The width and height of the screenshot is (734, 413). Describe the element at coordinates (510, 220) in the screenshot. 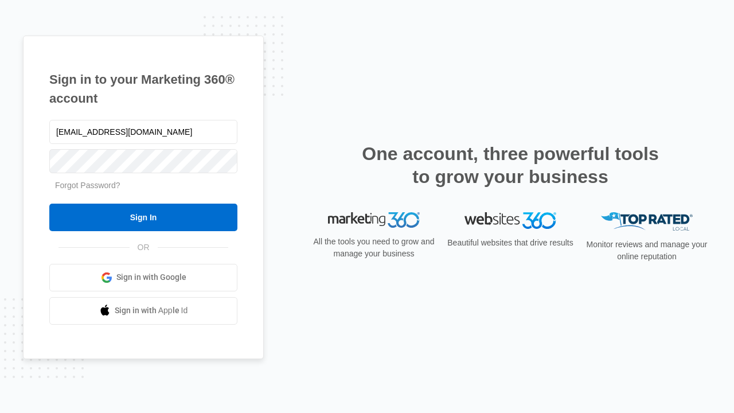

I see `img: Websites 360` at that location.